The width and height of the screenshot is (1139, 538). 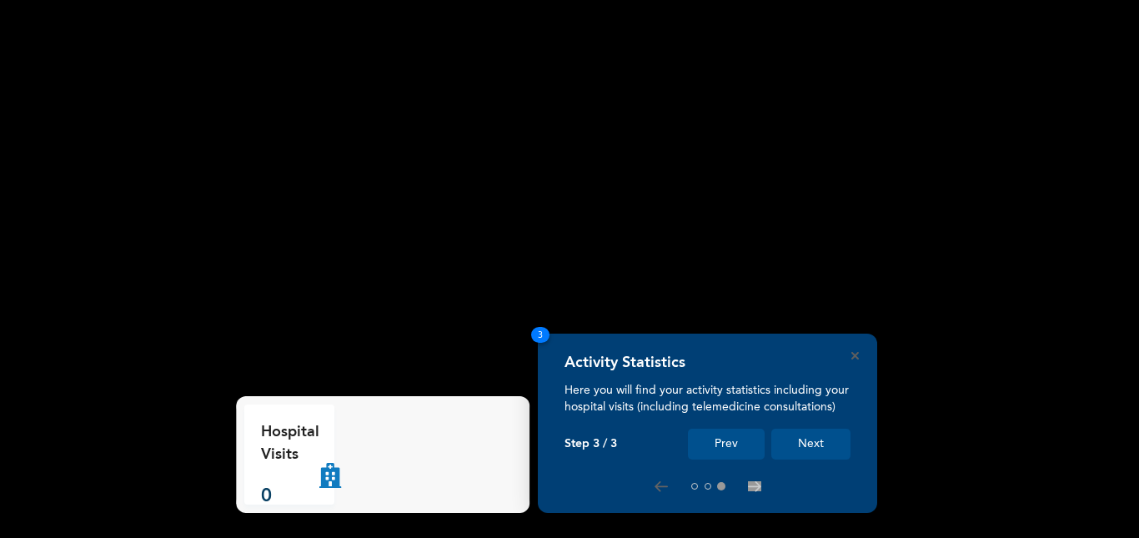 I want to click on span: 3, so click(x=540, y=334).